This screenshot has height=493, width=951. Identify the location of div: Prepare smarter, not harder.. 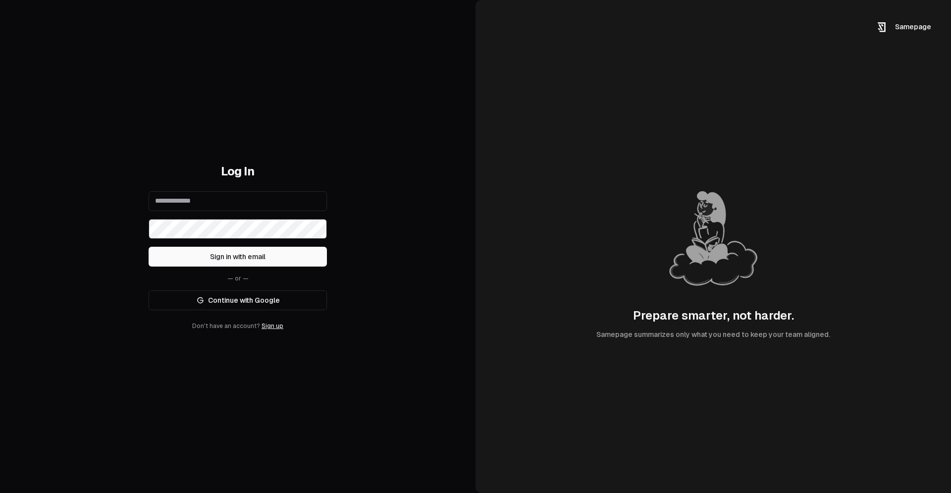
(713, 315).